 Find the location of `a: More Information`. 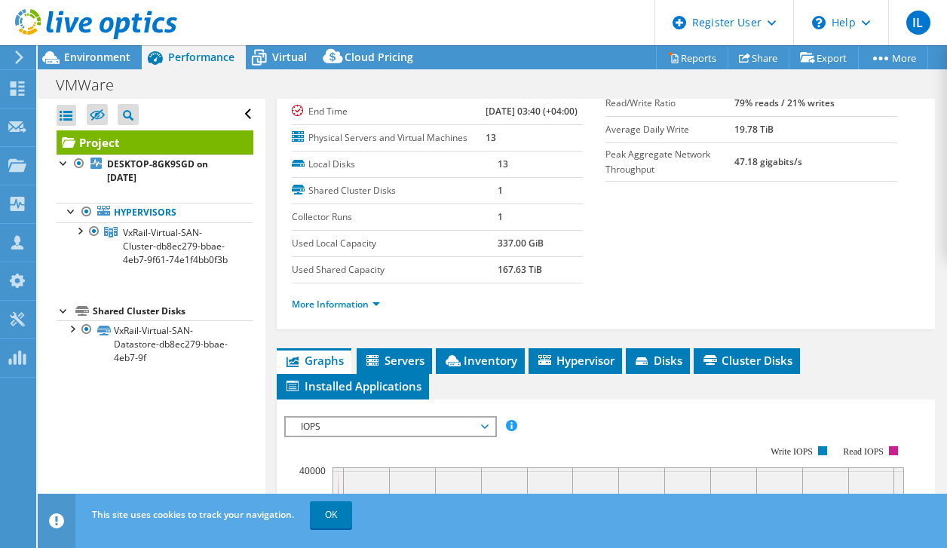

a: More Information is located at coordinates (335, 304).